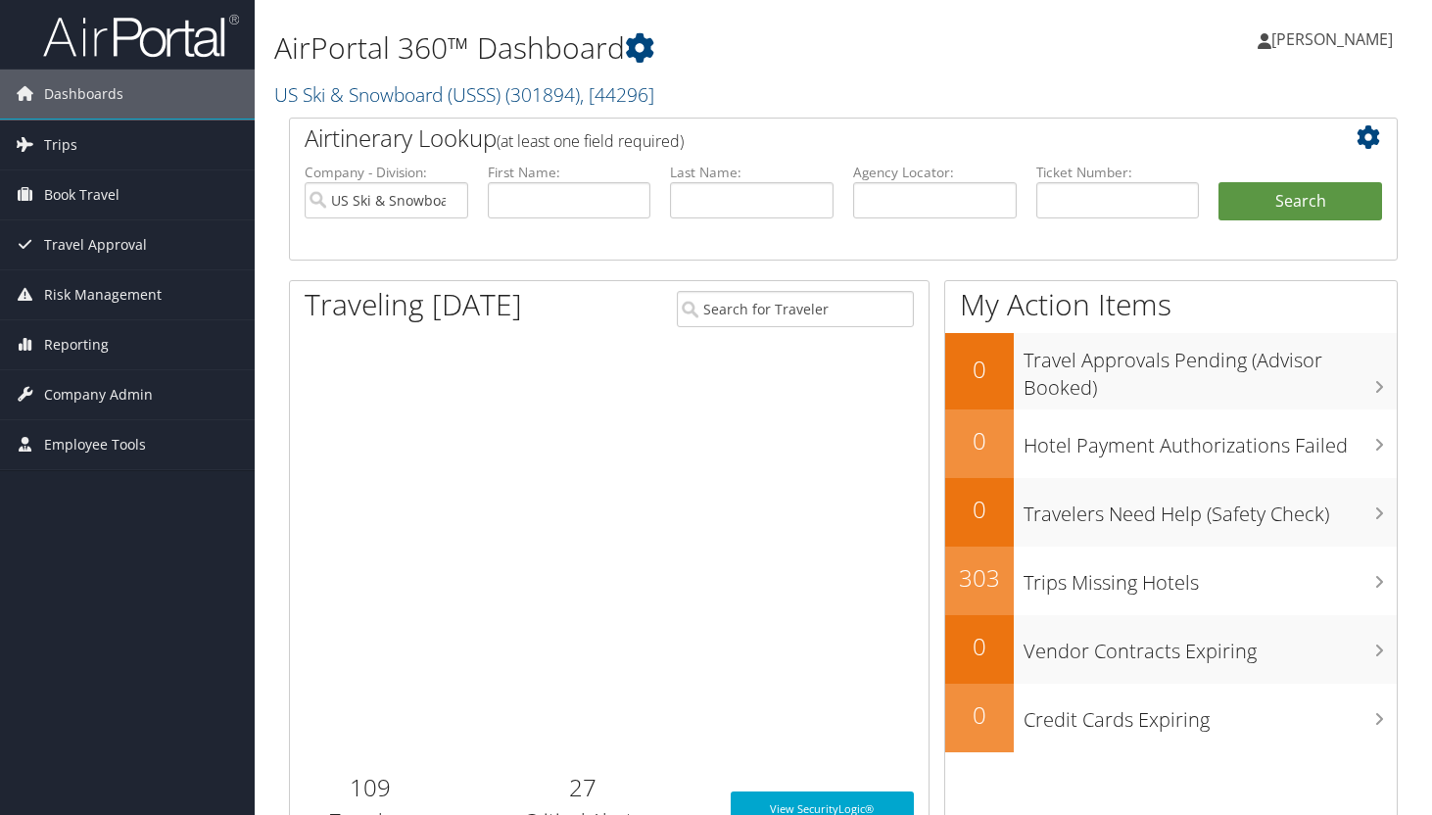 Image resolution: width=1432 pixels, height=815 pixels. I want to click on h3: Credit Cards Expiring, so click(1210, 715).